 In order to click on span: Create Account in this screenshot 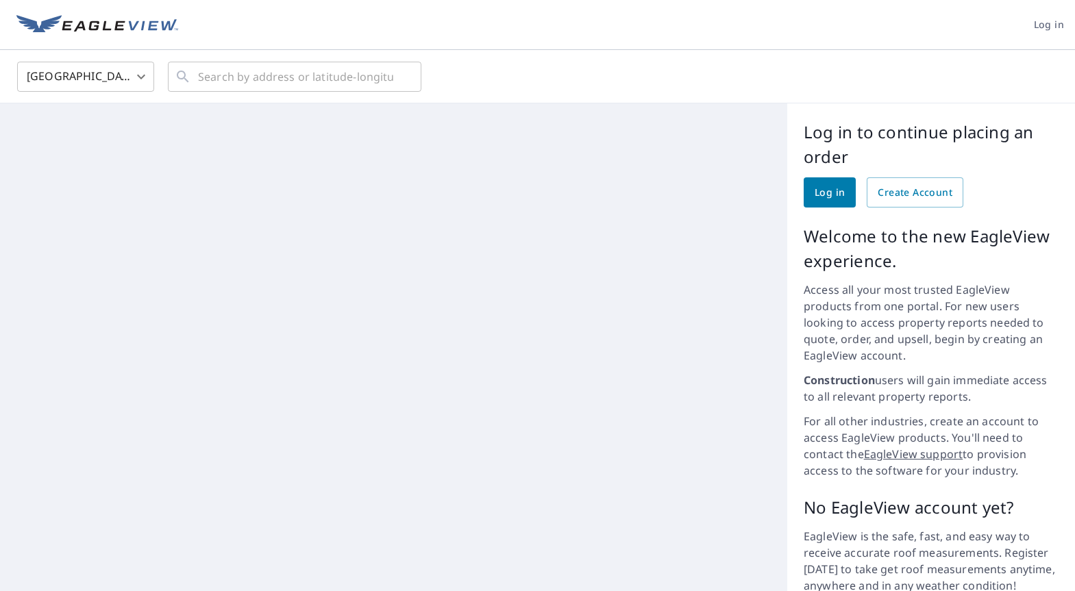, I will do `click(915, 193)`.